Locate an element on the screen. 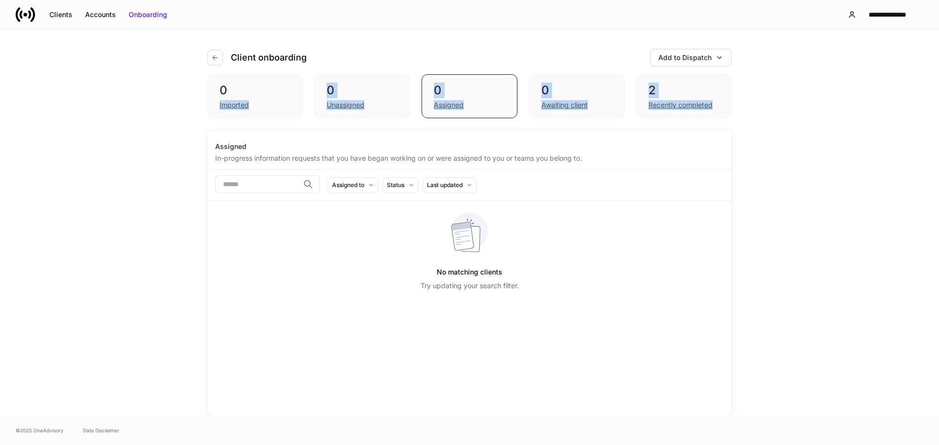  span: © 2025 OneAdvisory is located at coordinates (40, 431).